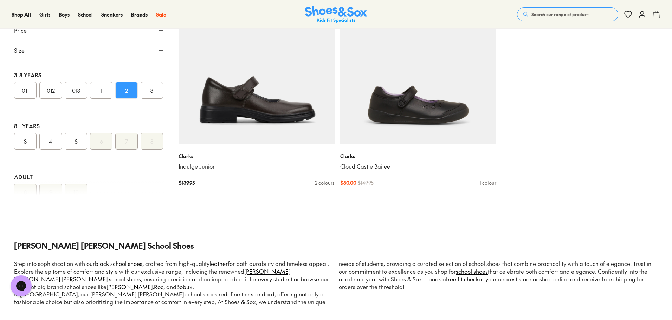  I want to click on span: Sneakers, so click(112, 14).